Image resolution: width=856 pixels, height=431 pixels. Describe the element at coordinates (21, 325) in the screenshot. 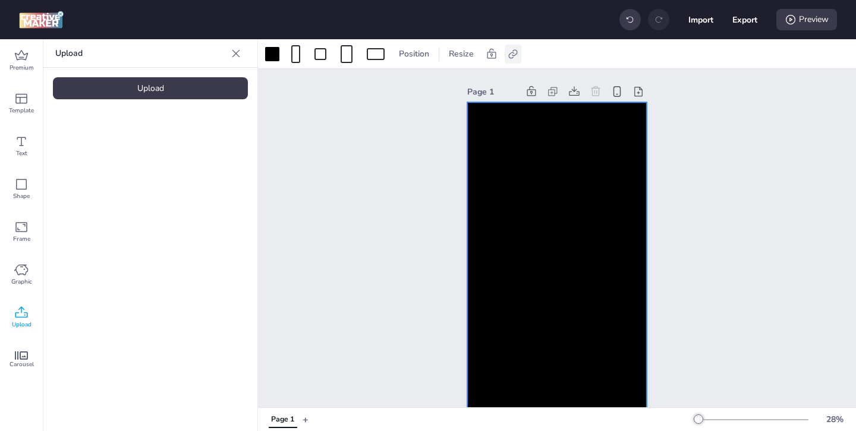

I see `span: Upload` at that location.